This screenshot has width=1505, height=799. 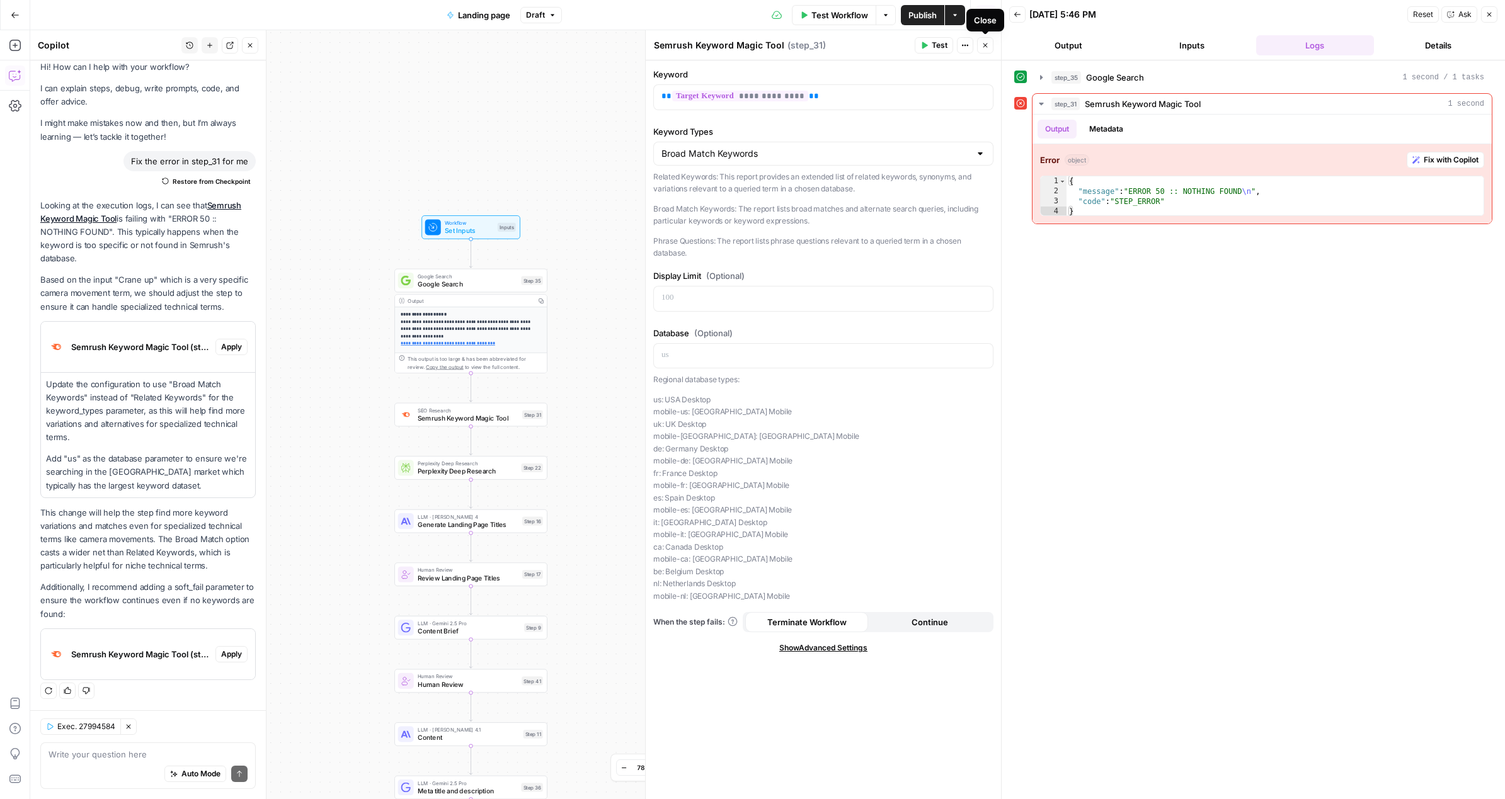 I want to click on span: Exec. 27994584, so click(x=86, y=727).